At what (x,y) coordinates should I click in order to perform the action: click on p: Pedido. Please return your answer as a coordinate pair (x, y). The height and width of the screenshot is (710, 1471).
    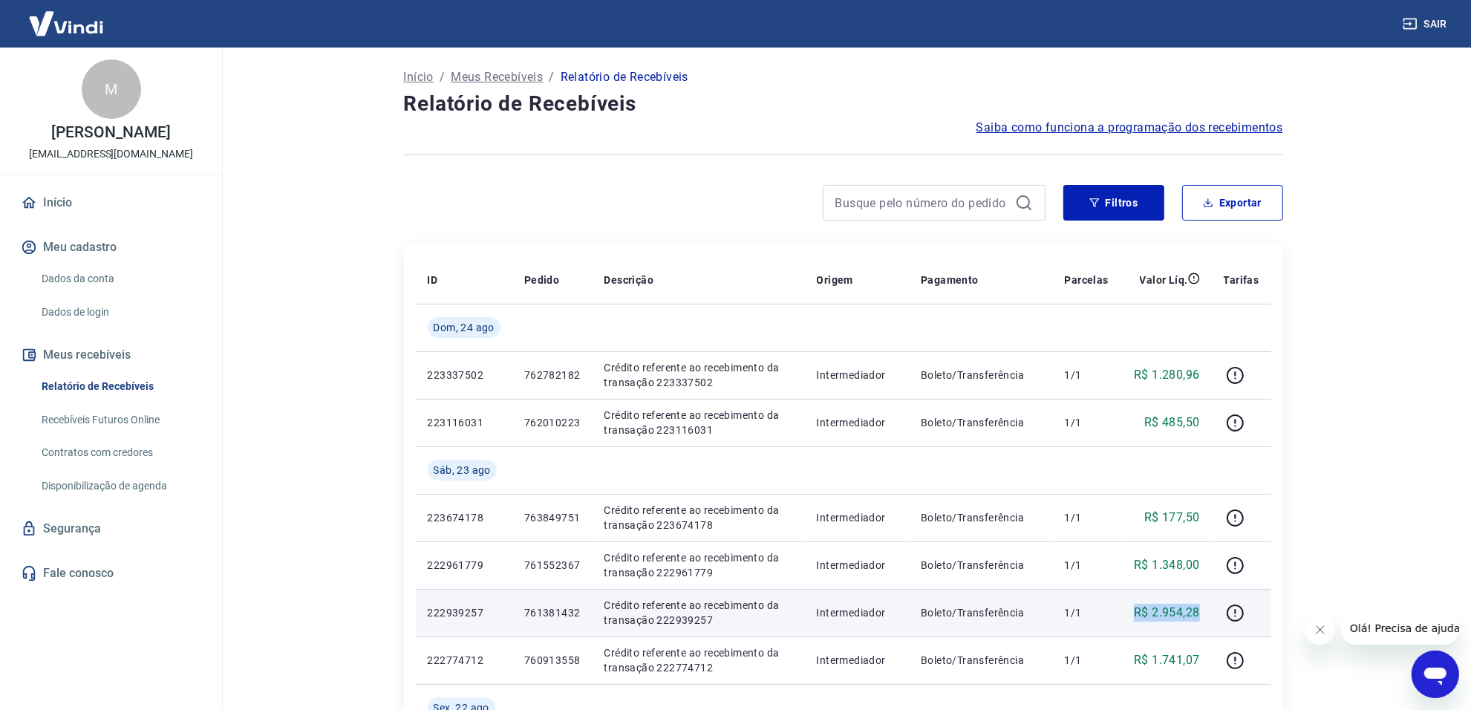
    Looking at the image, I should click on (541, 280).